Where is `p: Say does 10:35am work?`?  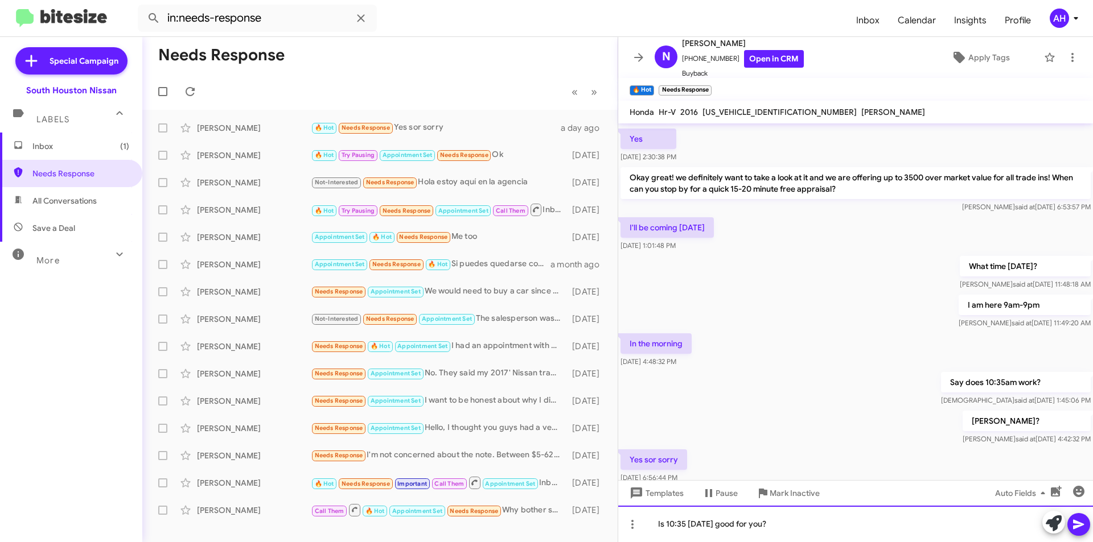
p: Say does 10:35am work? is located at coordinates (1015, 382).